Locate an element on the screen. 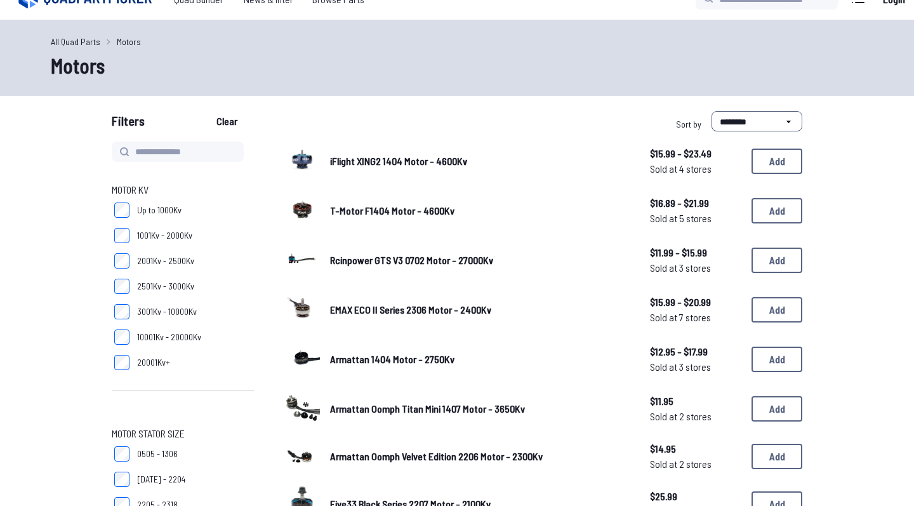  a: Armattan Oomph Velvet Edition 2206 Motor - 2300Kv is located at coordinates (480, 456).